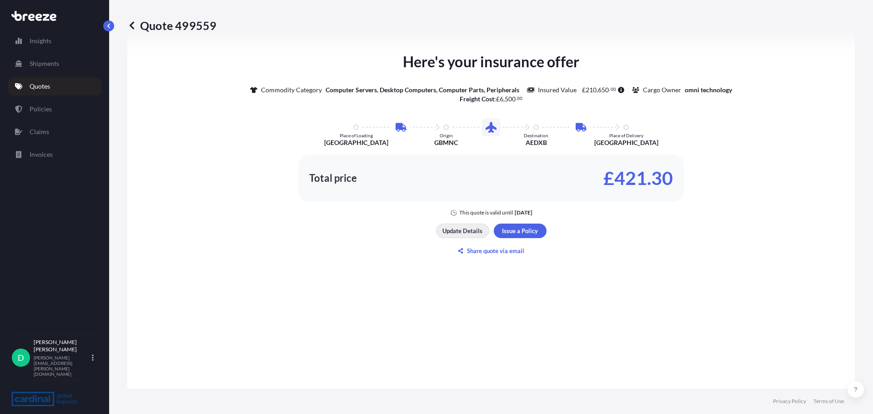 Image resolution: width=873 pixels, height=414 pixels. What do you see at coordinates (333, 178) in the screenshot?
I see `p: Total price` at bounding box center [333, 178].